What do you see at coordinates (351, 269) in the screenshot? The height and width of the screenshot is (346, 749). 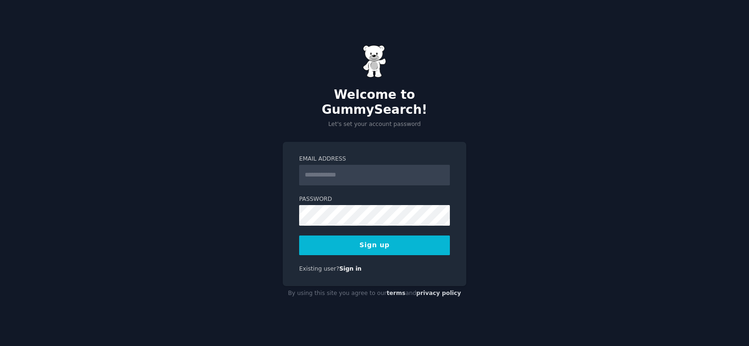 I see `a: Sign in` at bounding box center [351, 269].